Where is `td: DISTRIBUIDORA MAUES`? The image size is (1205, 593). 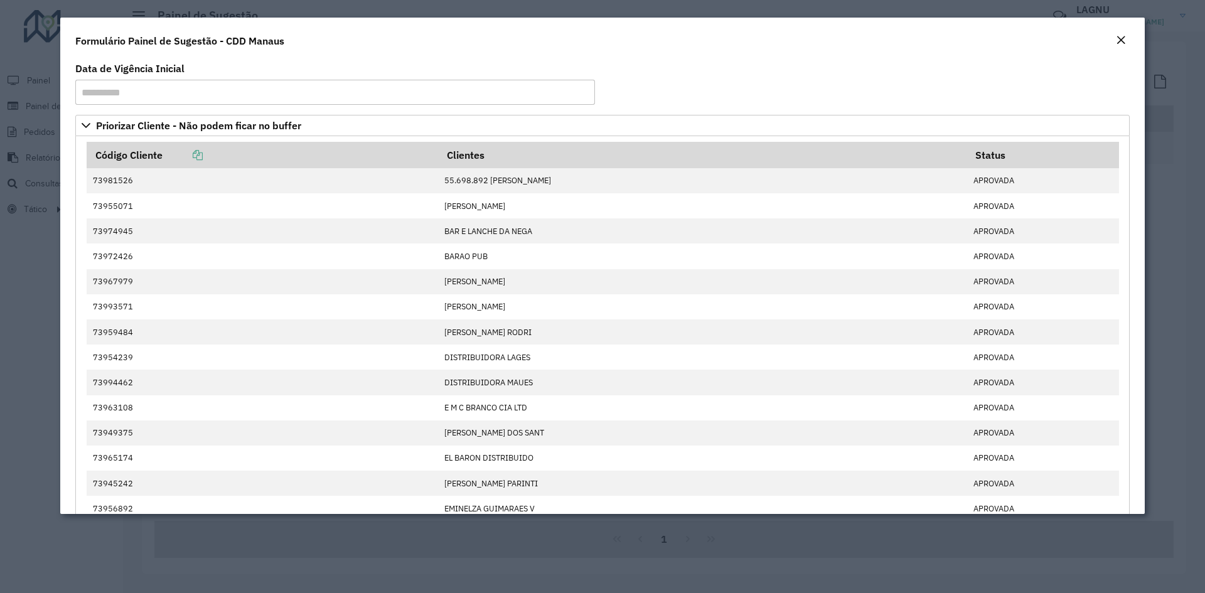 td: DISTRIBUIDORA MAUES is located at coordinates (702, 382).